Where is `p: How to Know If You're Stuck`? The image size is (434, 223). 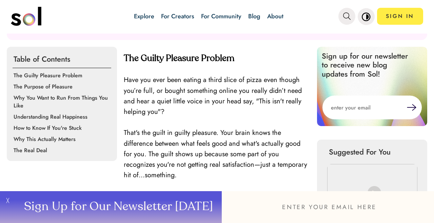 p: How to Know If You're Stuck is located at coordinates (63, 128).